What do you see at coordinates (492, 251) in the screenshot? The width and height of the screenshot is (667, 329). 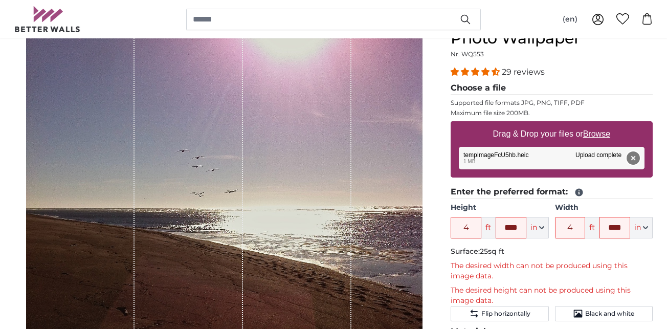 I see `span: 25sq ft` at bounding box center [492, 251].